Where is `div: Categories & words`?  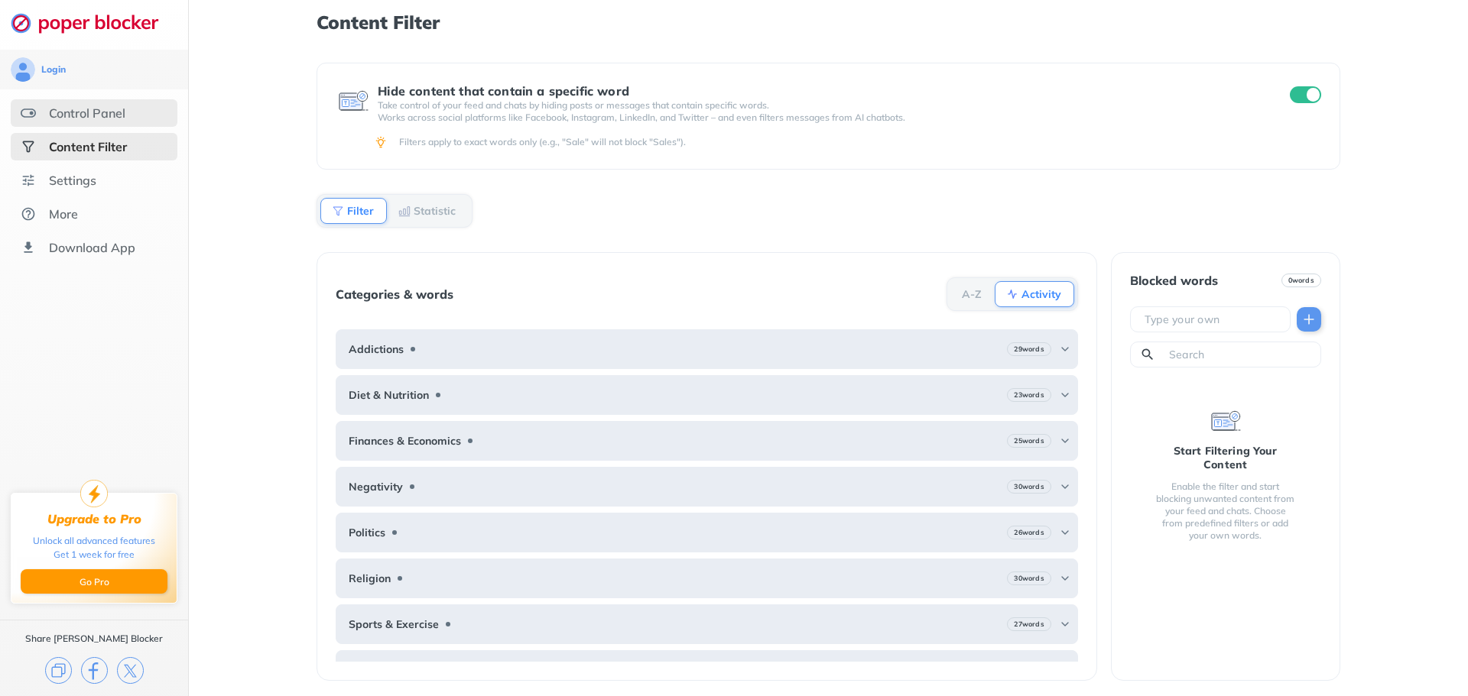 div: Categories & words is located at coordinates (394, 294).